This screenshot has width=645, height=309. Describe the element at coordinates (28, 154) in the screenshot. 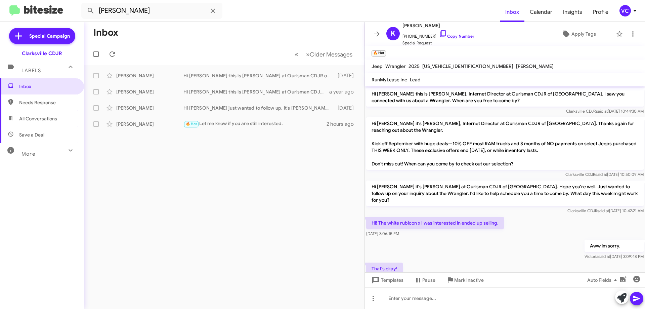

I see `span: More` at that location.